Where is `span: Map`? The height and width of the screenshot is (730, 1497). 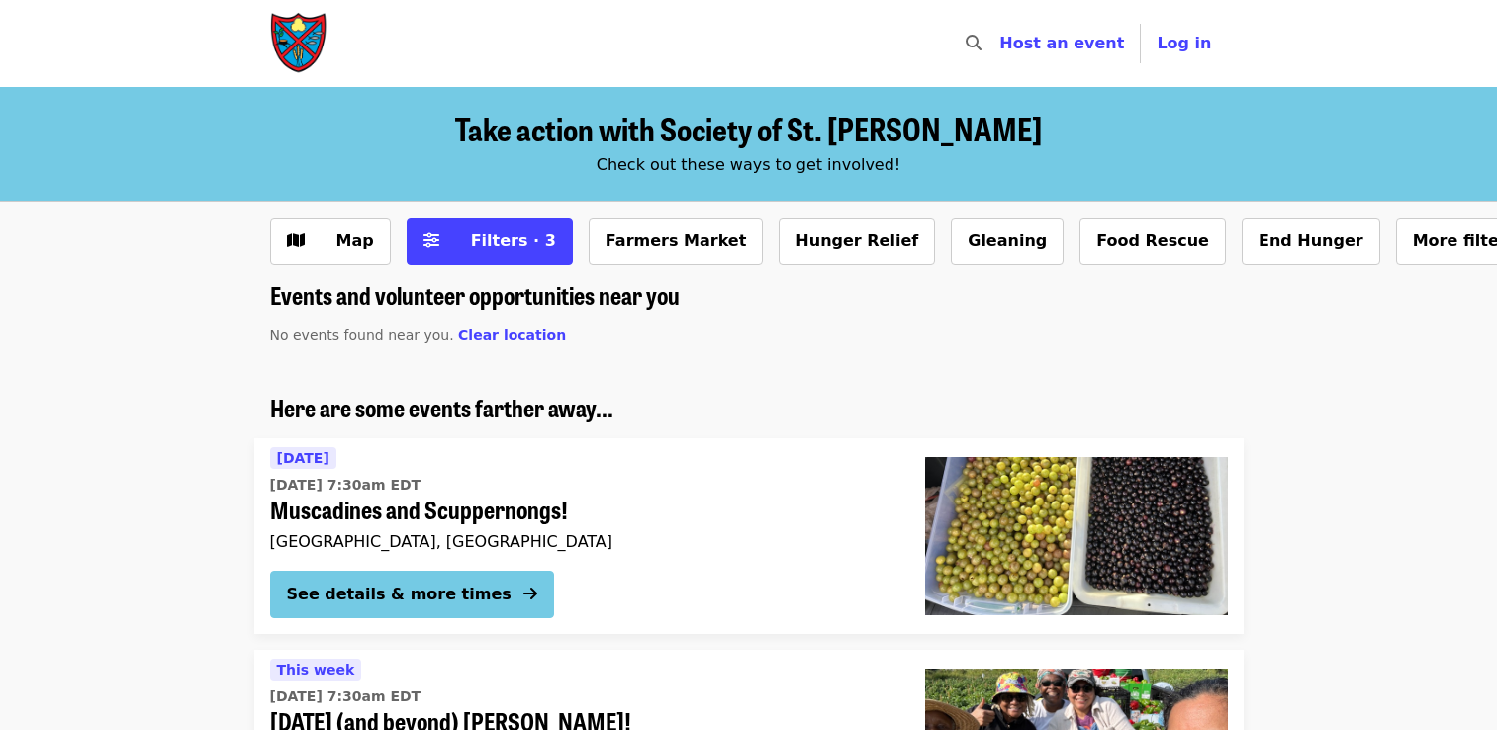
span: Map is located at coordinates (355, 240).